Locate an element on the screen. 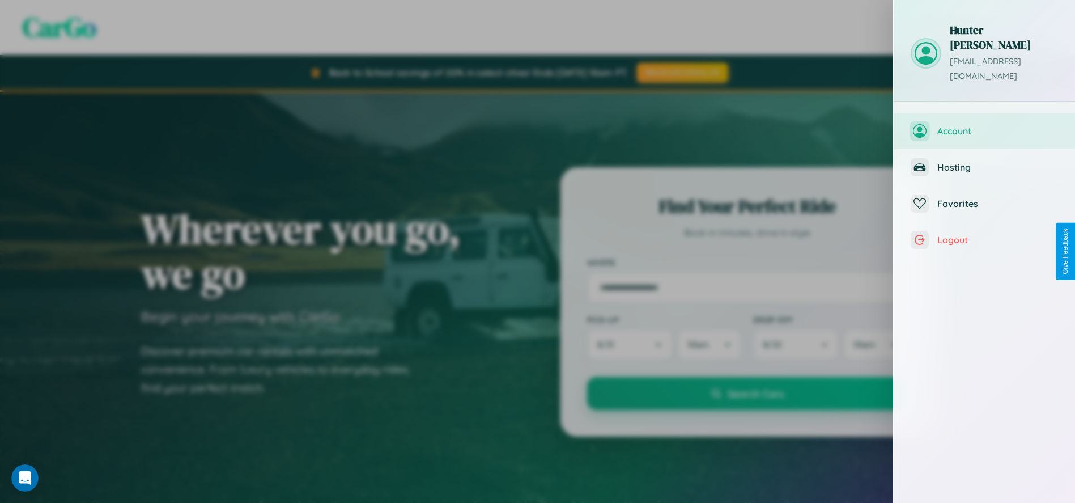  button: Account is located at coordinates (985, 131).